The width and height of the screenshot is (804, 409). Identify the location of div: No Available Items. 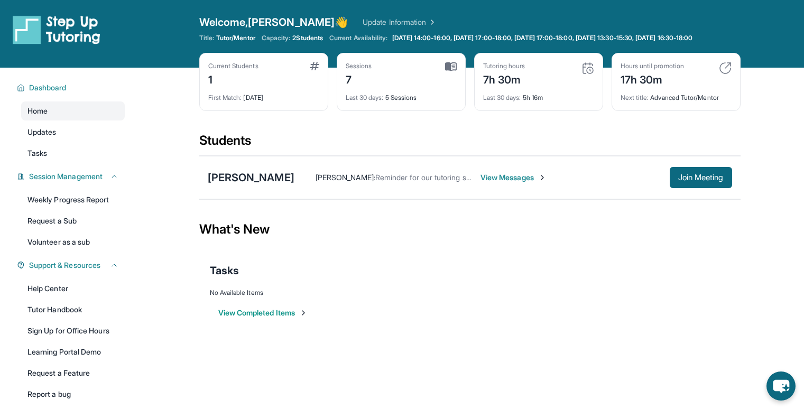
(470, 293).